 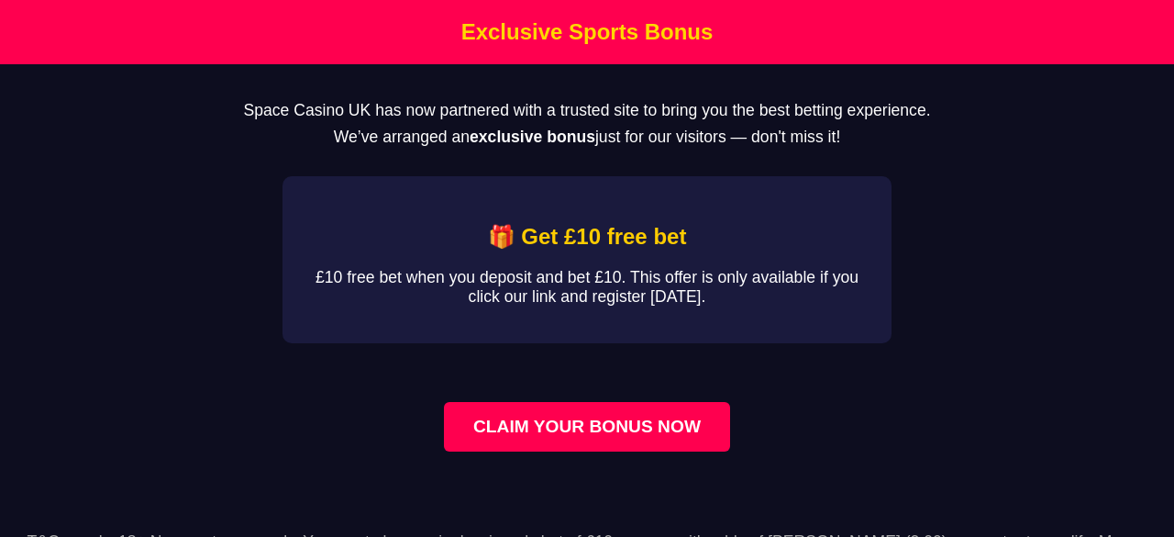 What do you see at coordinates (587, 260) in the screenshot?
I see `div: Affiliate Bonus` at bounding box center [587, 260].